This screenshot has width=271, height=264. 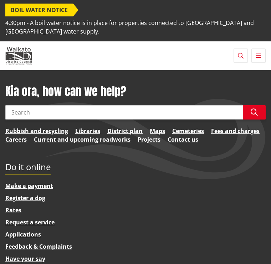 What do you see at coordinates (25, 198) in the screenshot?
I see `a: Register a dog` at bounding box center [25, 198].